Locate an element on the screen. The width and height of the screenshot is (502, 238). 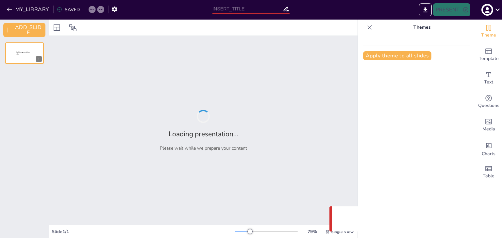
div: Add text boxes is located at coordinates (488, 78).